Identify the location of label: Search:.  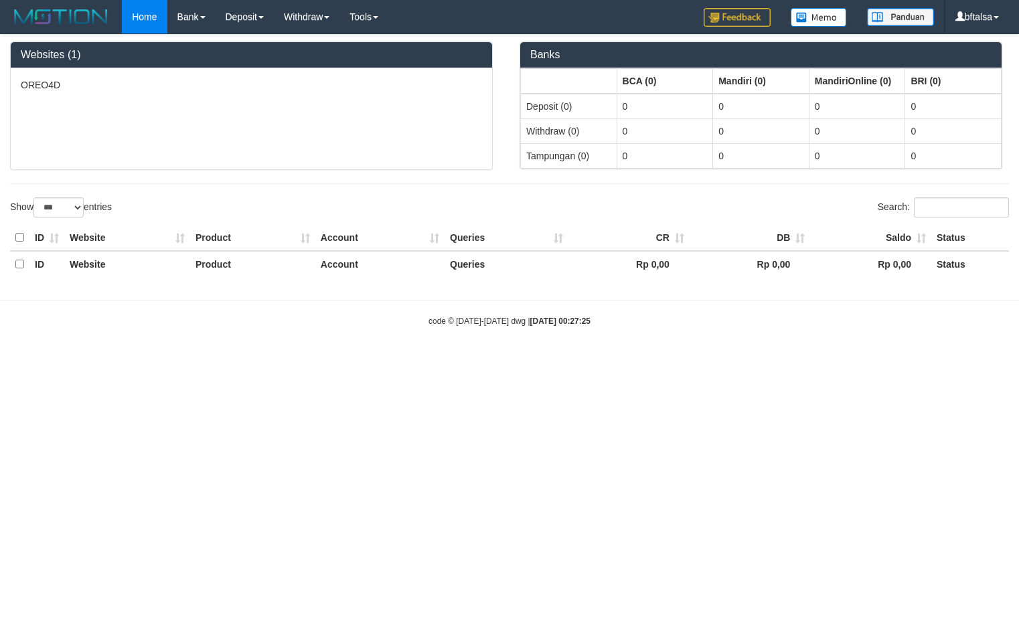
(943, 208).